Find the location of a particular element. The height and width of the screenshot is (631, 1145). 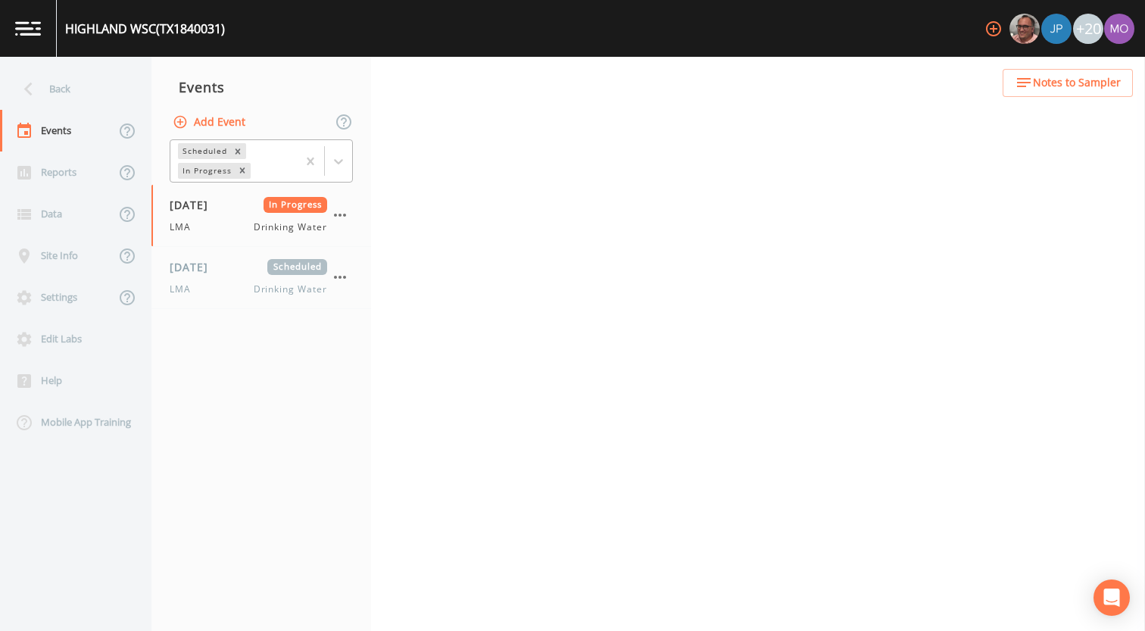

div: Remove Scheduled is located at coordinates (238, 151).